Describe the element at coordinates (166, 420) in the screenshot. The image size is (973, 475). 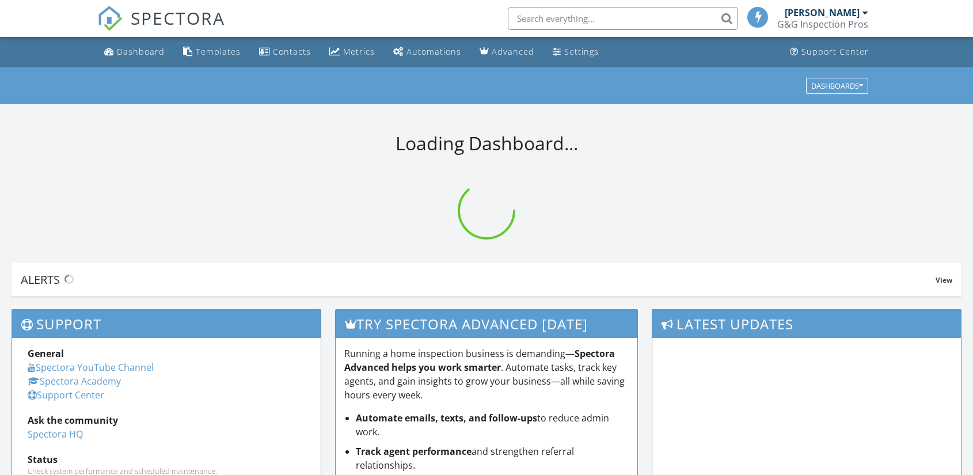
I see `div: Ask the community` at that location.